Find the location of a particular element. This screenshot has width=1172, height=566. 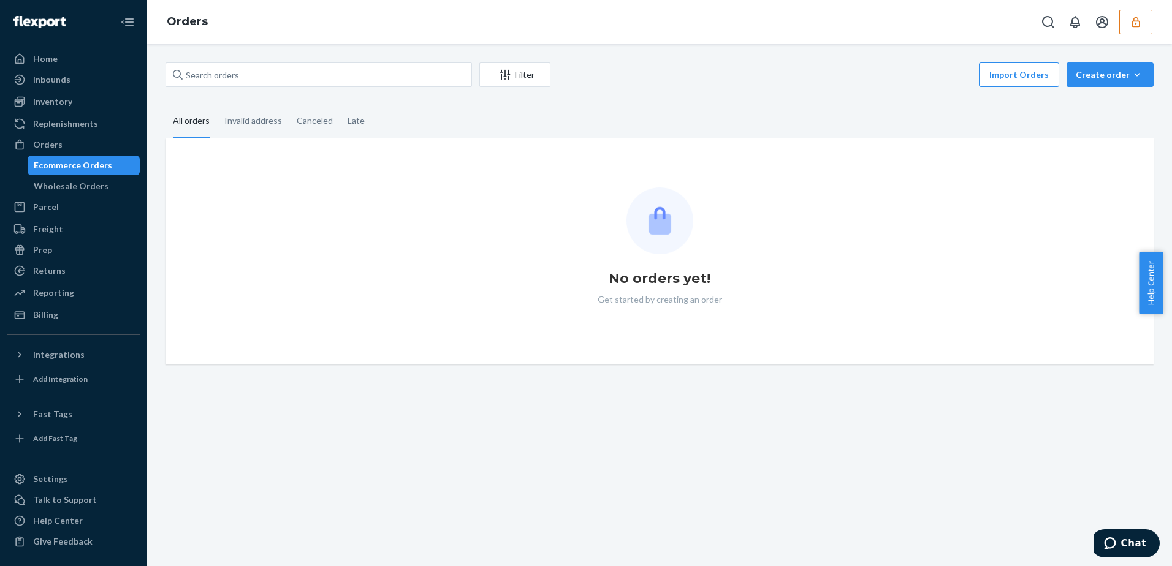

div: Late is located at coordinates (356, 121).